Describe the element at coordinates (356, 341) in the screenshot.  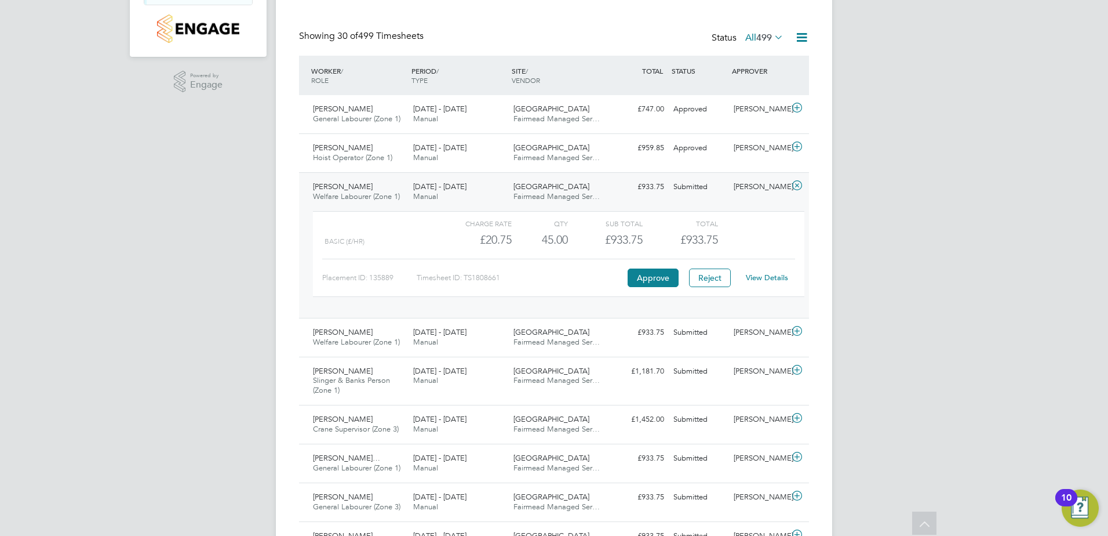
I see `span: Welfare Labourer (Zone 1)` at that location.